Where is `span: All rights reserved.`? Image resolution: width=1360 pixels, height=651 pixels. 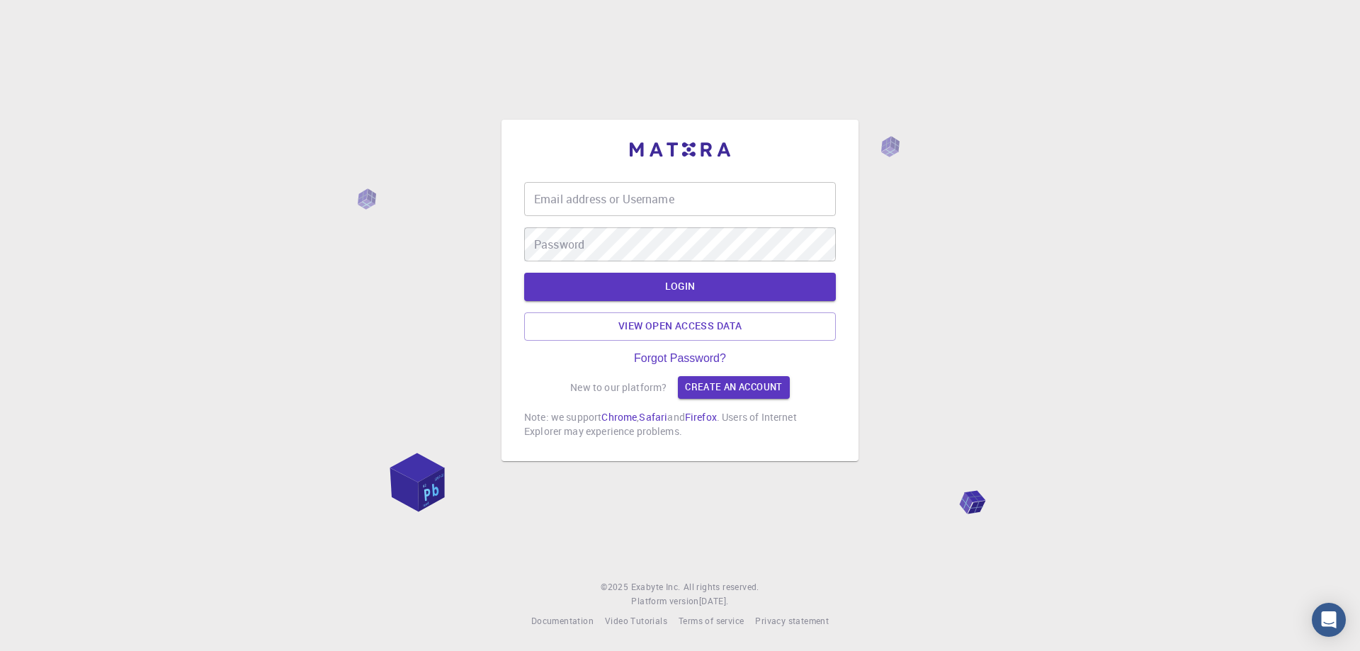 span: All rights reserved. is located at coordinates (721, 587).